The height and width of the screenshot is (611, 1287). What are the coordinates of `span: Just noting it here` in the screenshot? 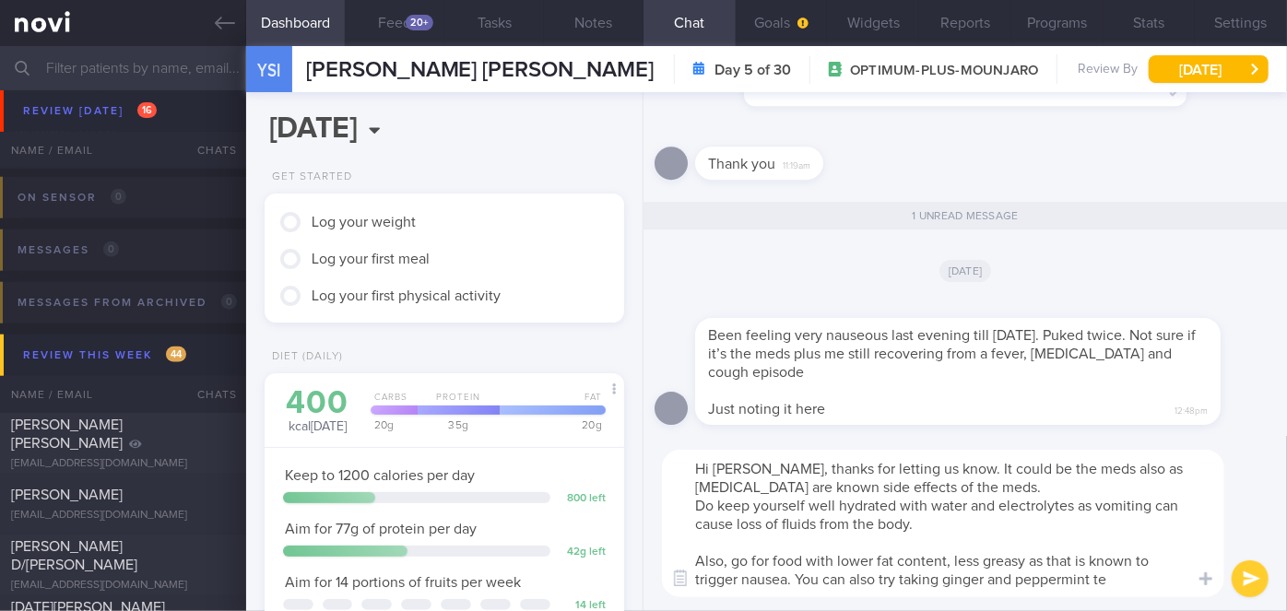 It's located at (766, 409).